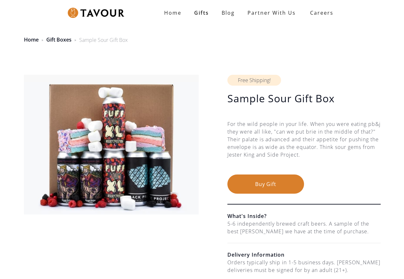 The width and height of the screenshot is (404, 279). What do you see at coordinates (266, 184) in the screenshot?
I see `button: Buy Gift` at bounding box center [266, 184].